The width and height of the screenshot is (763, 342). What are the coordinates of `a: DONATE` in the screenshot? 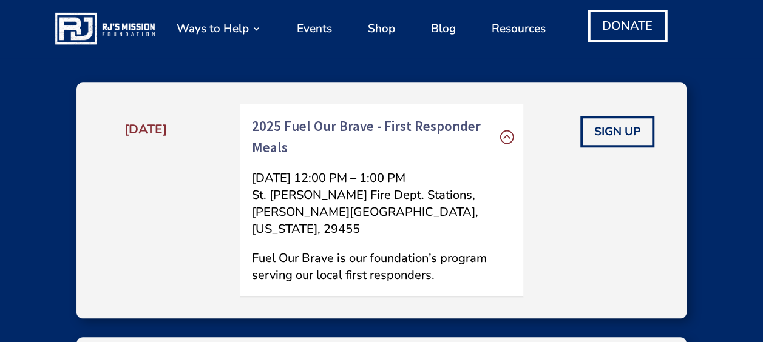 It's located at (627, 26).